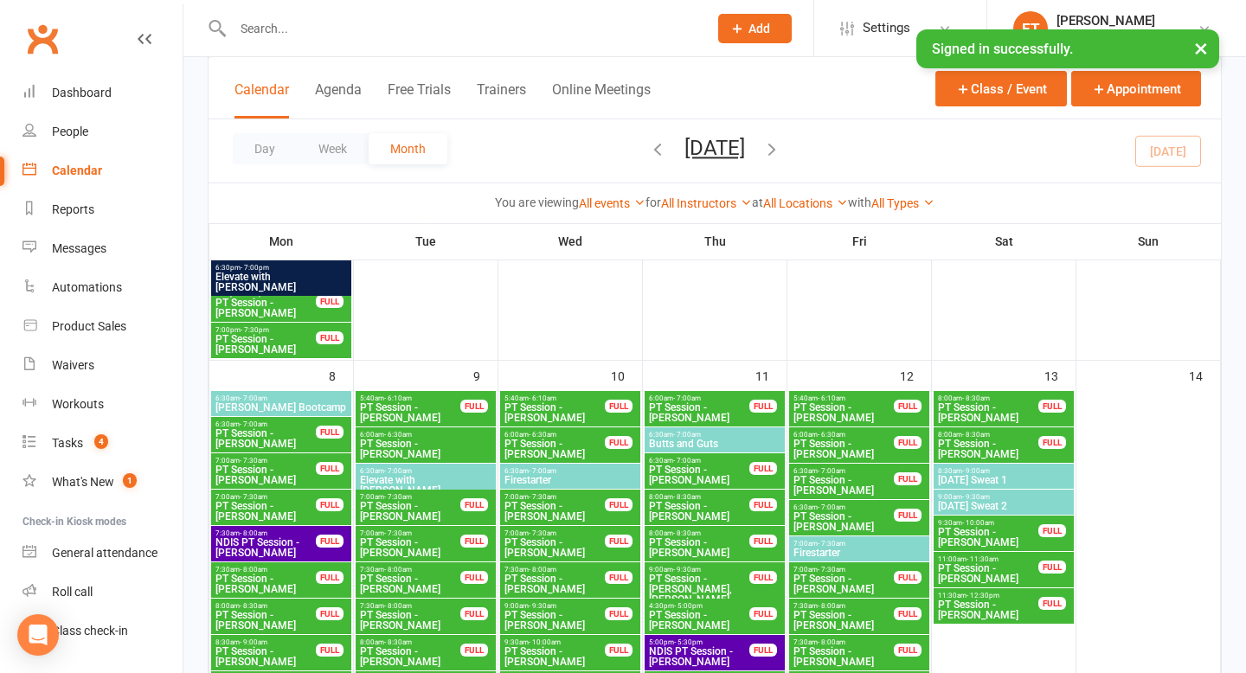 The height and width of the screenshot is (673, 1246). Describe the element at coordinates (398, 398) in the screenshot. I see `span: - 6:10am` at that location.